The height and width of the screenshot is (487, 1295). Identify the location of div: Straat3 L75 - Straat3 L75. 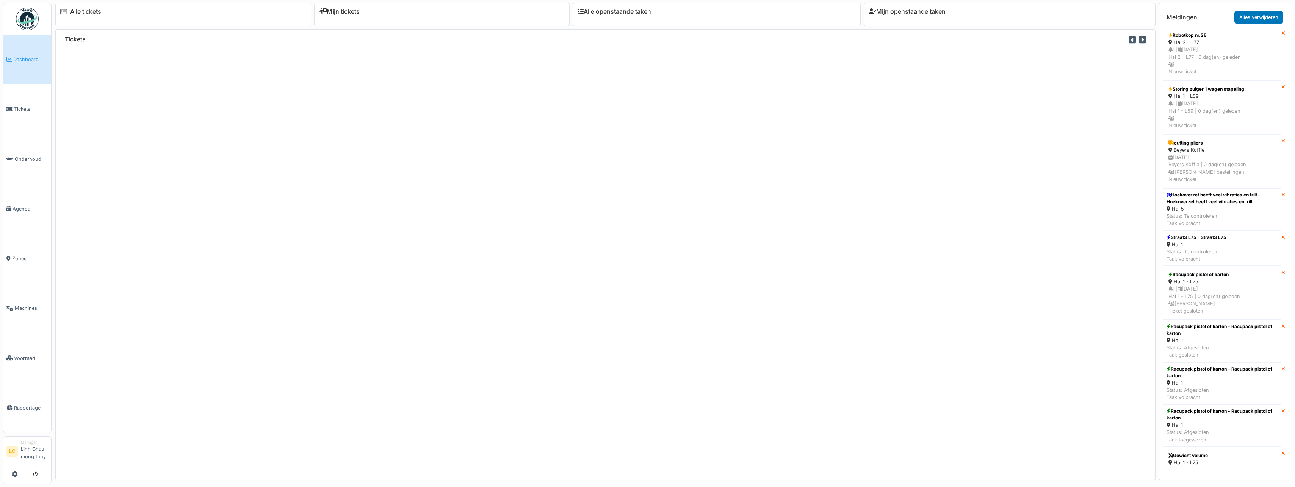
(1196, 237).